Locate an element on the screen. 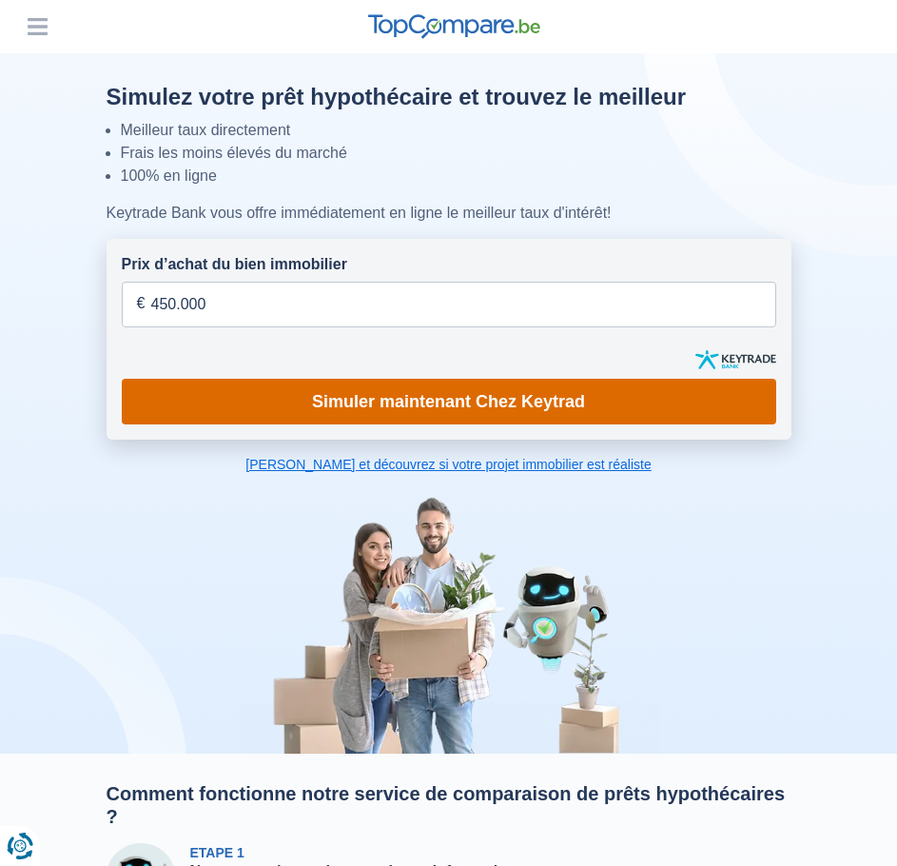  img: keytrade is located at coordinates (736, 360).